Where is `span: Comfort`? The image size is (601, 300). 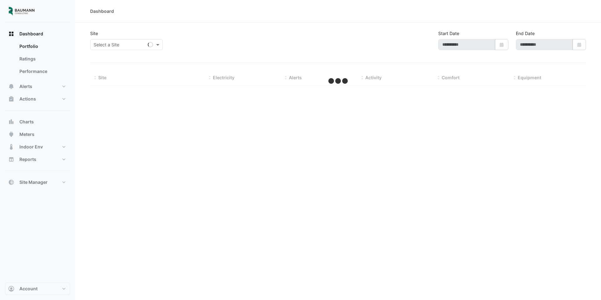 span: Comfort is located at coordinates (451, 77).